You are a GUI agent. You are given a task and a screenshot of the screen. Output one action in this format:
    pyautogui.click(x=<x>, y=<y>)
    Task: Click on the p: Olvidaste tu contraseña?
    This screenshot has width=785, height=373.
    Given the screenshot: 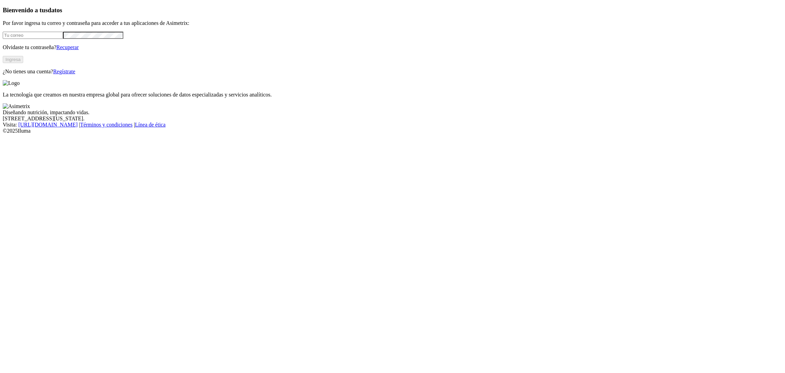 What is the action you would take?
    pyautogui.click(x=393, y=47)
    